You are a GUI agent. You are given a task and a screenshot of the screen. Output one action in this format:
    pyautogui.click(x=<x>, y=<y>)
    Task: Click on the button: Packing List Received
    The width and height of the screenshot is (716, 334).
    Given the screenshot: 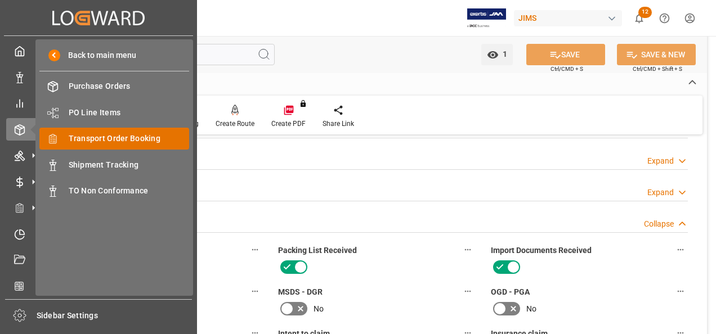 What is the action you would take?
    pyautogui.click(x=468, y=250)
    